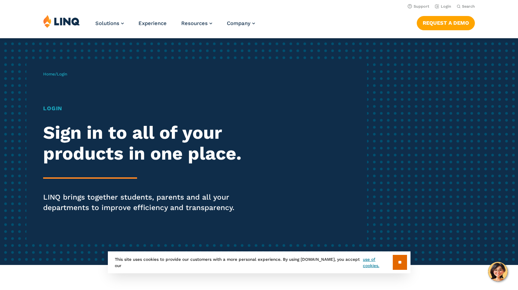  I want to click on h2: Sign in to all of your products in one place., so click(143, 143).